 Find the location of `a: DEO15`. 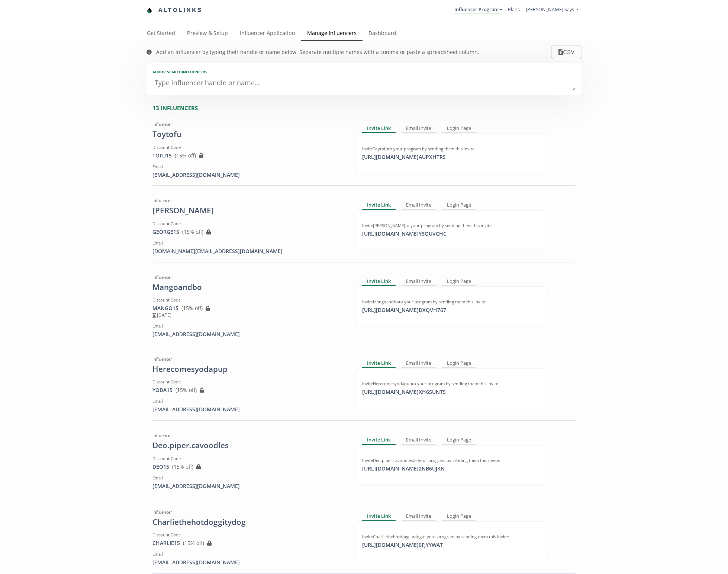

a: DEO15 is located at coordinates (161, 466).